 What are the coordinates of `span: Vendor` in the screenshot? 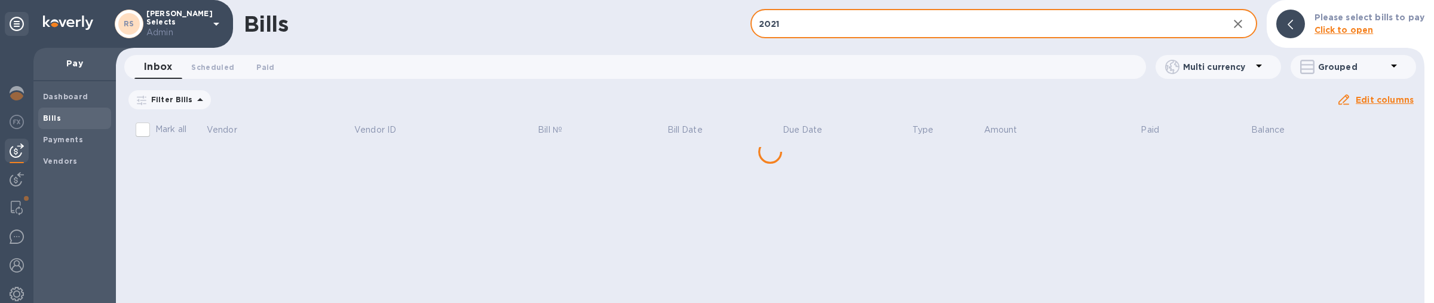 It's located at (229, 130).